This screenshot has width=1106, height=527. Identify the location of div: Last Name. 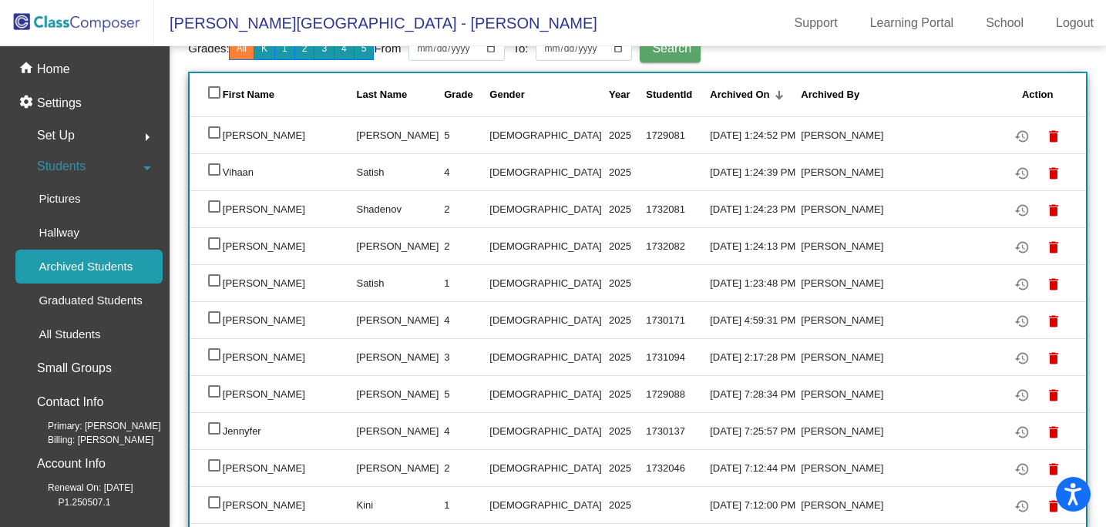
(400, 95).